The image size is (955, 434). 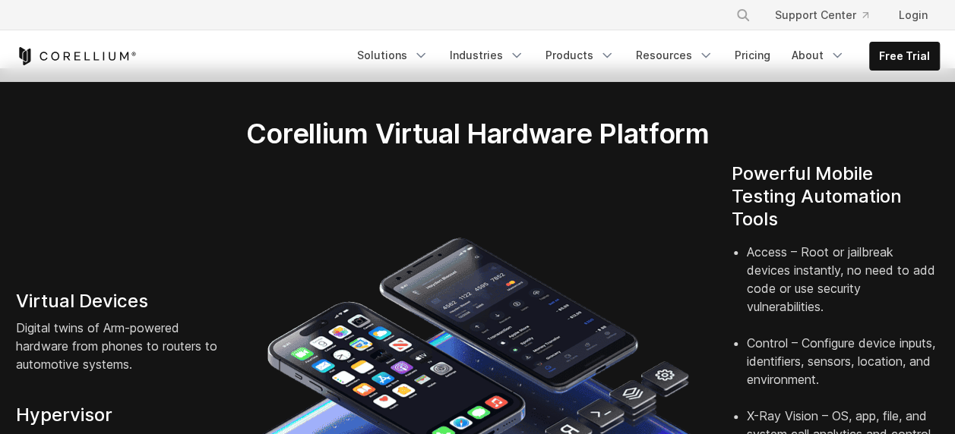 I want to click on a: Free Trial, so click(x=904, y=56).